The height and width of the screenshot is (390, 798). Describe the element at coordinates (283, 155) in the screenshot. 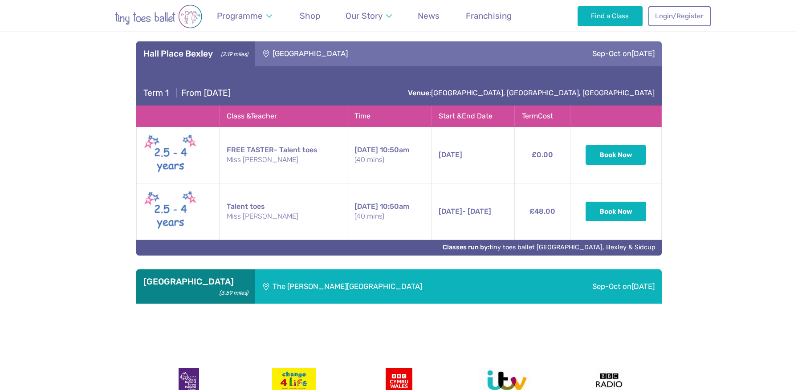

I see `td: FREE TASTER- Talent toes` at that location.